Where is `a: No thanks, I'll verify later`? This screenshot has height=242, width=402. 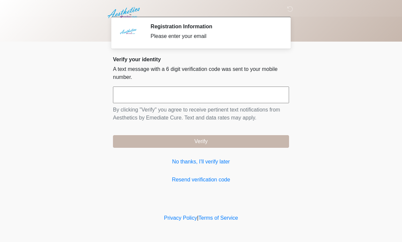 a: No thanks, I'll verify later is located at coordinates (201, 162).